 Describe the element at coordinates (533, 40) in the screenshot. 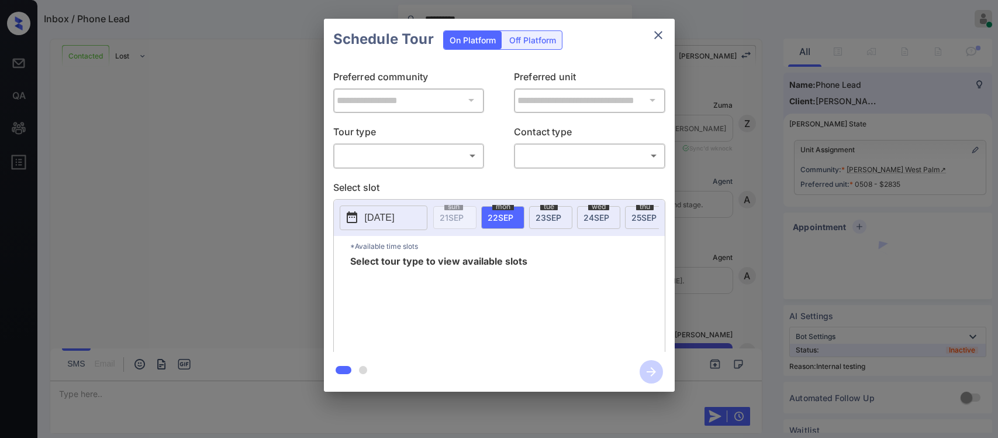

I see `div: Off Platform` at that location.